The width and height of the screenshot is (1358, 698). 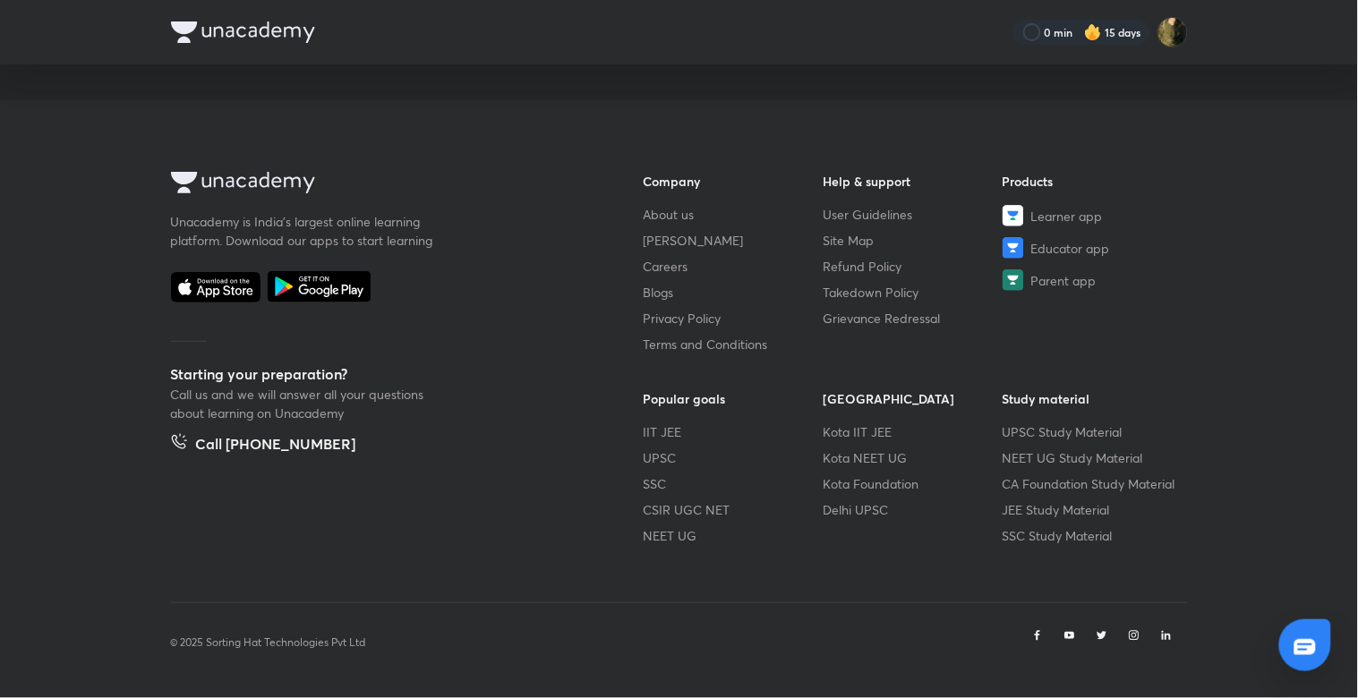 What do you see at coordinates (305, 231) in the screenshot?
I see `p: Unacademy is India’s largest online learning platform. Download our apps to start learning` at bounding box center [305, 231].